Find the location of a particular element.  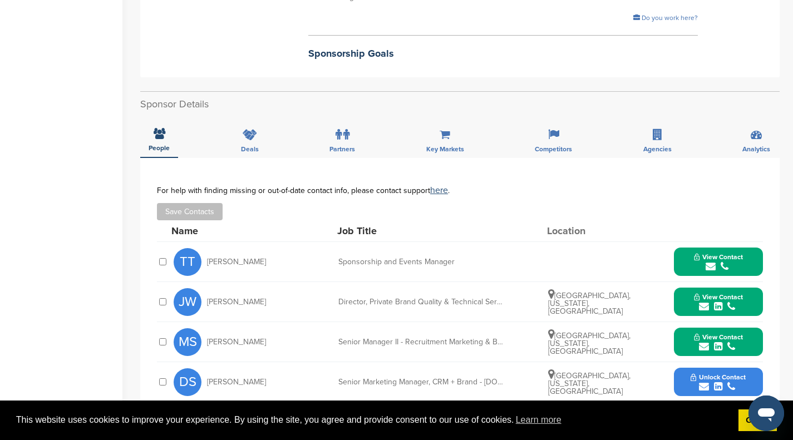

span: Competitors is located at coordinates (553, 149).